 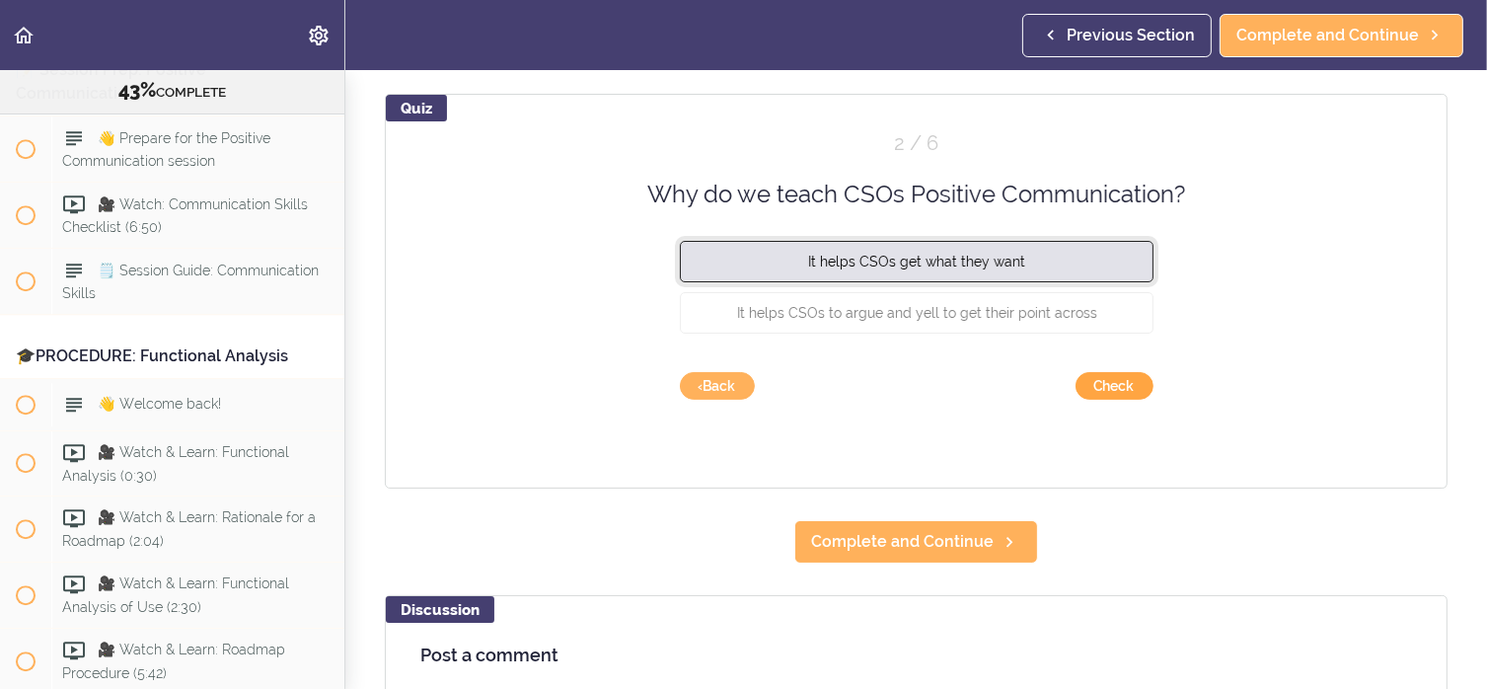 I want to click on span: 🎥 Watch & Learn: Rationale for a Roadmap (2:04), so click(x=189, y=529).